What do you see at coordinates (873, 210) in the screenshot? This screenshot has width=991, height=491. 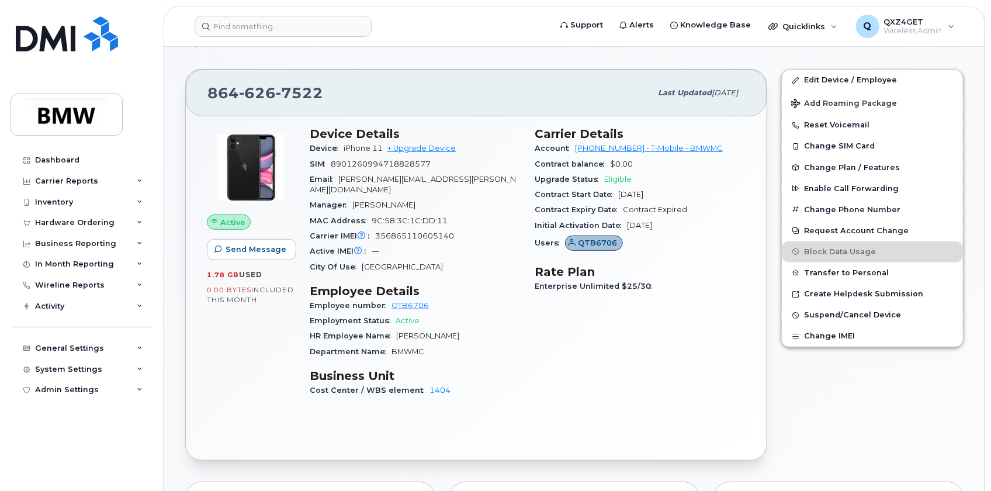 I see `button: Change Phone Number` at bounding box center [873, 210].